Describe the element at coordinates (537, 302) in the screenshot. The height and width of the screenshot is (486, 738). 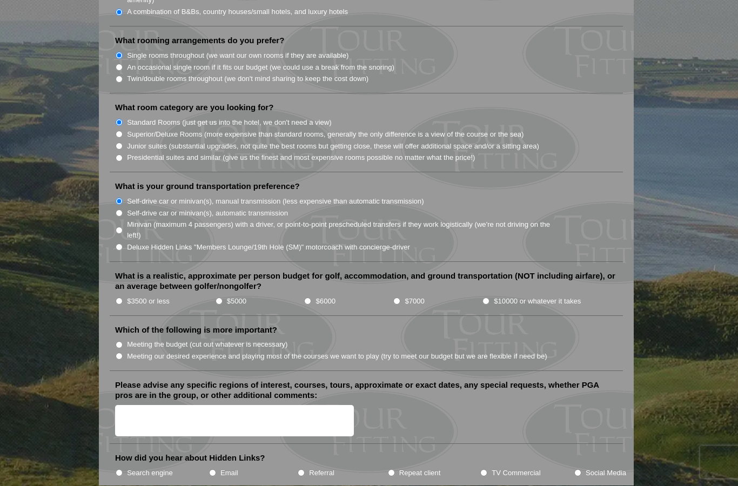
I see `label: $10000 or whatever it takes` at that location.